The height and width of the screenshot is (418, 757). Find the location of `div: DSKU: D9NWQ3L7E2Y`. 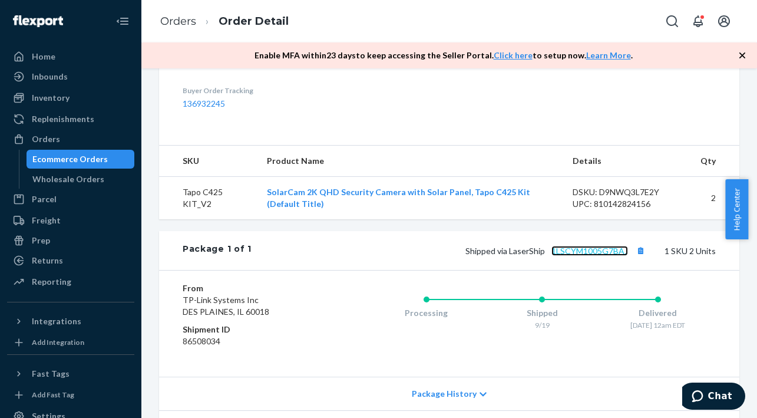

div: DSKU: D9NWQ3L7E2Y is located at coordinates (627, 192).